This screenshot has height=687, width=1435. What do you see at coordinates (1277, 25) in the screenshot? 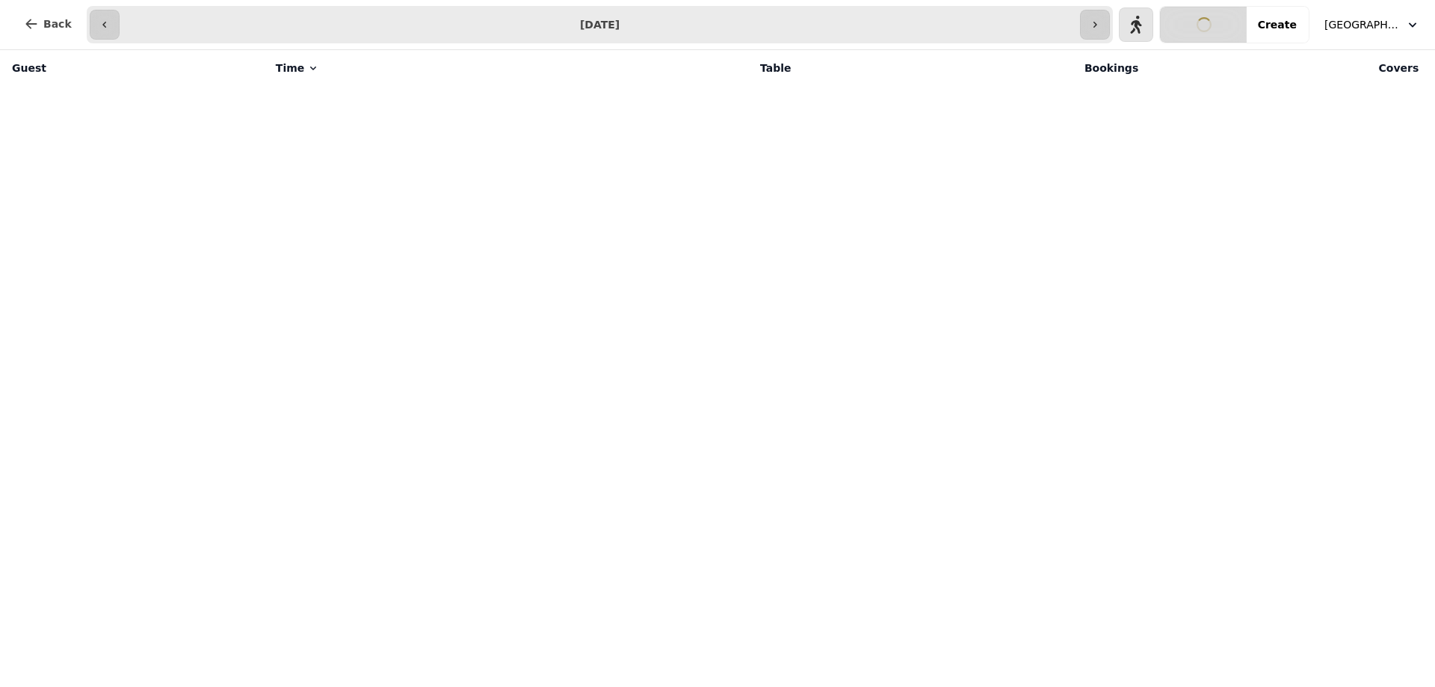
I see `button: Create` at bounding box center [1277, 25].